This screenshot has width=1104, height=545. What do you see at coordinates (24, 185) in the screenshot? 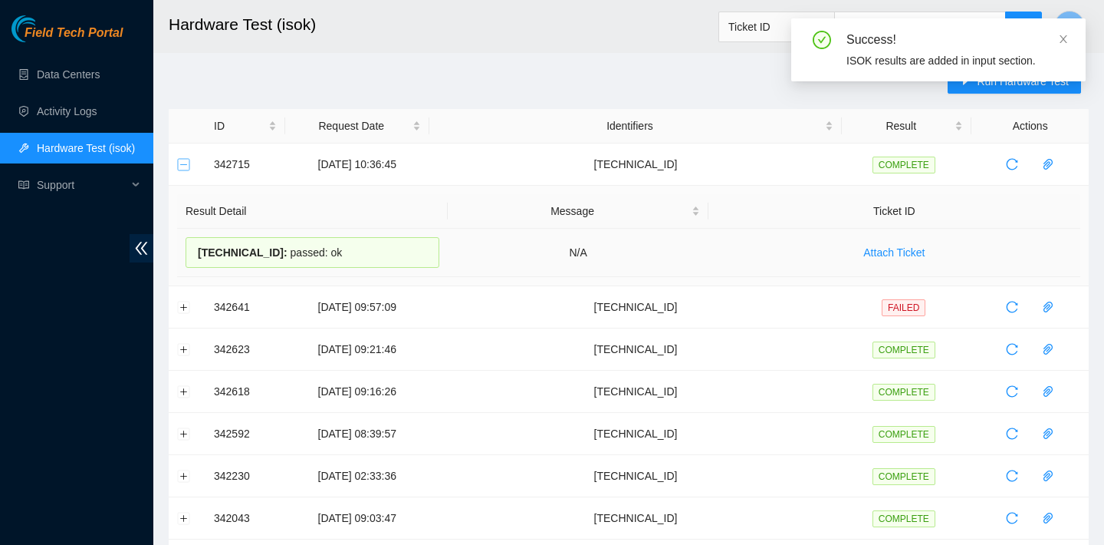
I see `span: read` at bounding box center [24, 185].